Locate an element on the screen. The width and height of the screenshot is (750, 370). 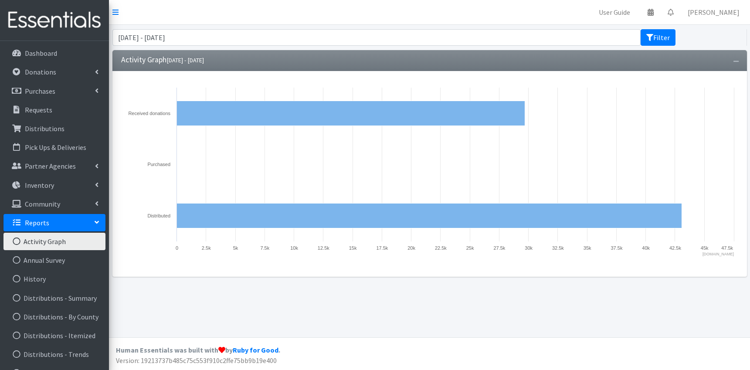
p: Dashboard is located at coordinates (41, 53).